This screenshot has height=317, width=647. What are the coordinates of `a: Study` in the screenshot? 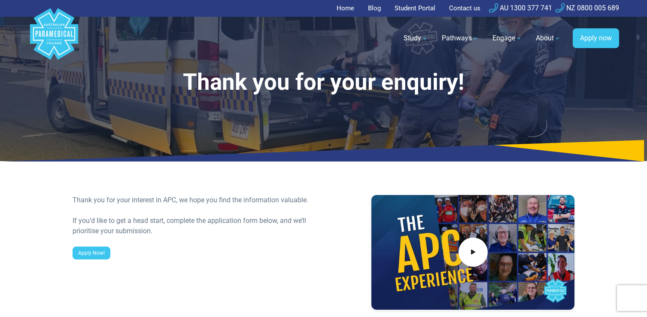 It's located at (416, 38).